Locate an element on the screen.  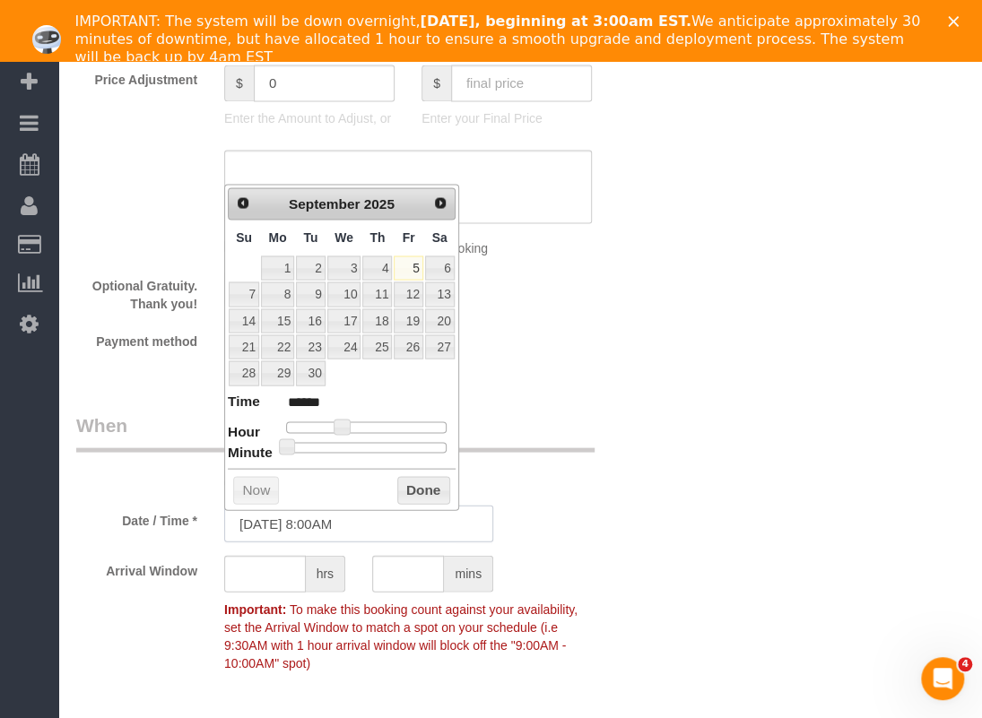
a: 3 is located at coordinates (344, 267).